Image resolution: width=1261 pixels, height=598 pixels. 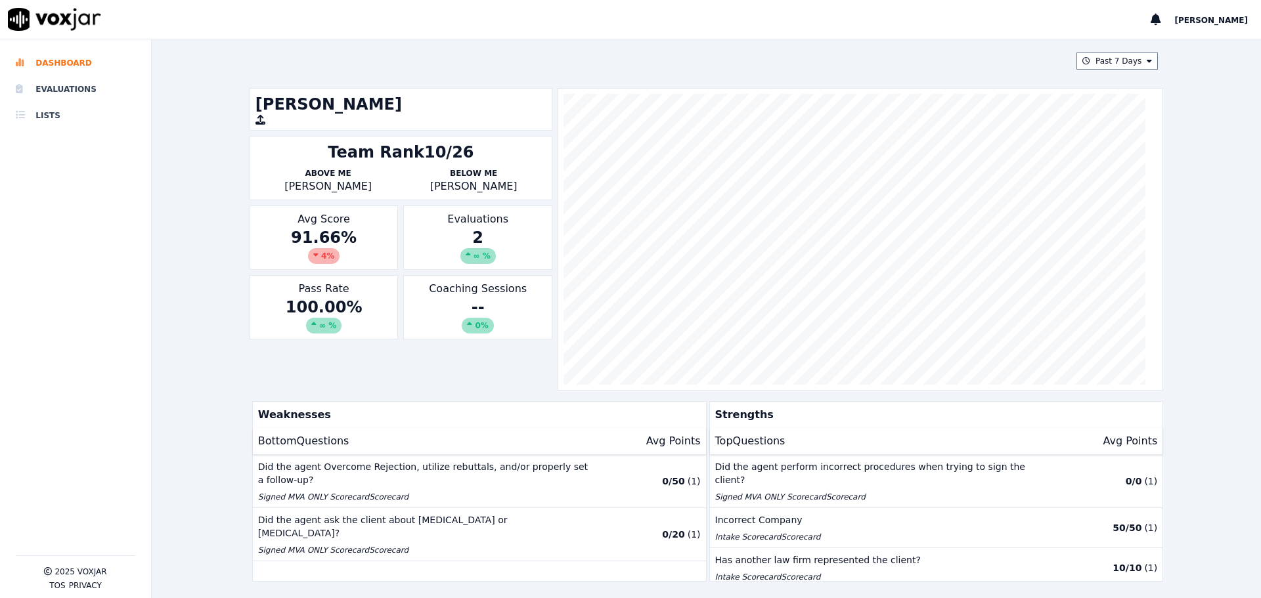 I want to click on p: 0 / 20, so click(x=673, y=535).